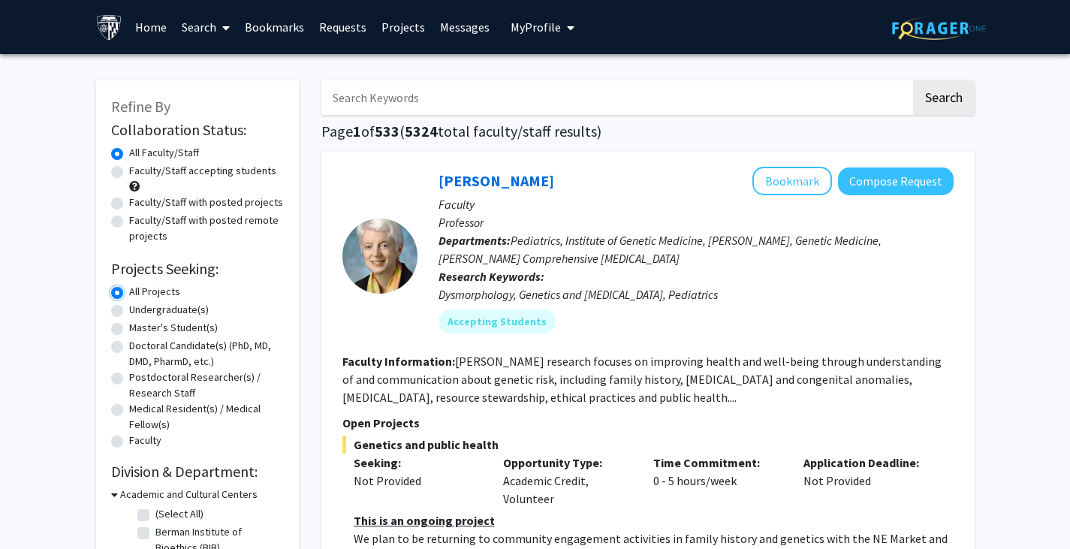  Describe the element at coordinates (418, 463) in the screenshot. I see `p: Seeking:` at that location.